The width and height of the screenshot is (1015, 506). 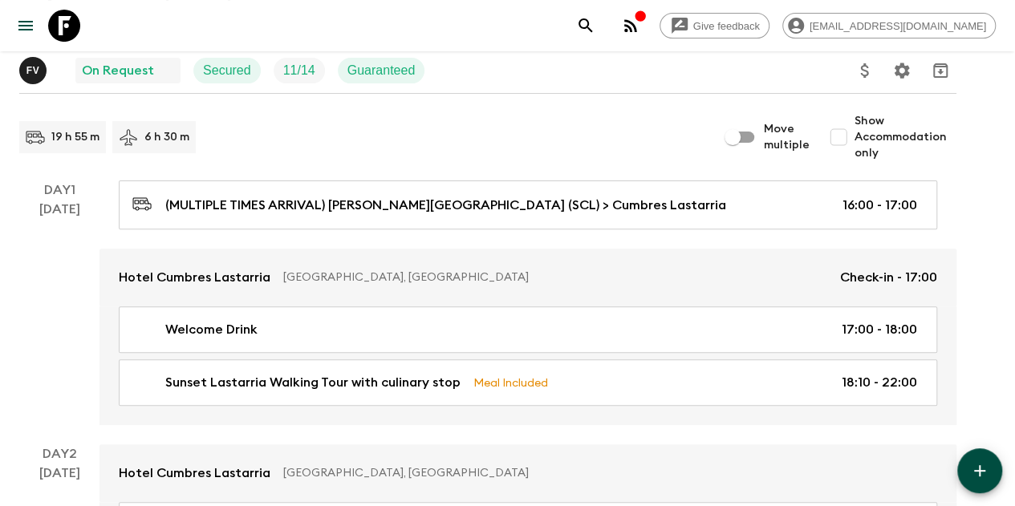 I want to click on p: 11 / 14, so click(x=299, y=71).